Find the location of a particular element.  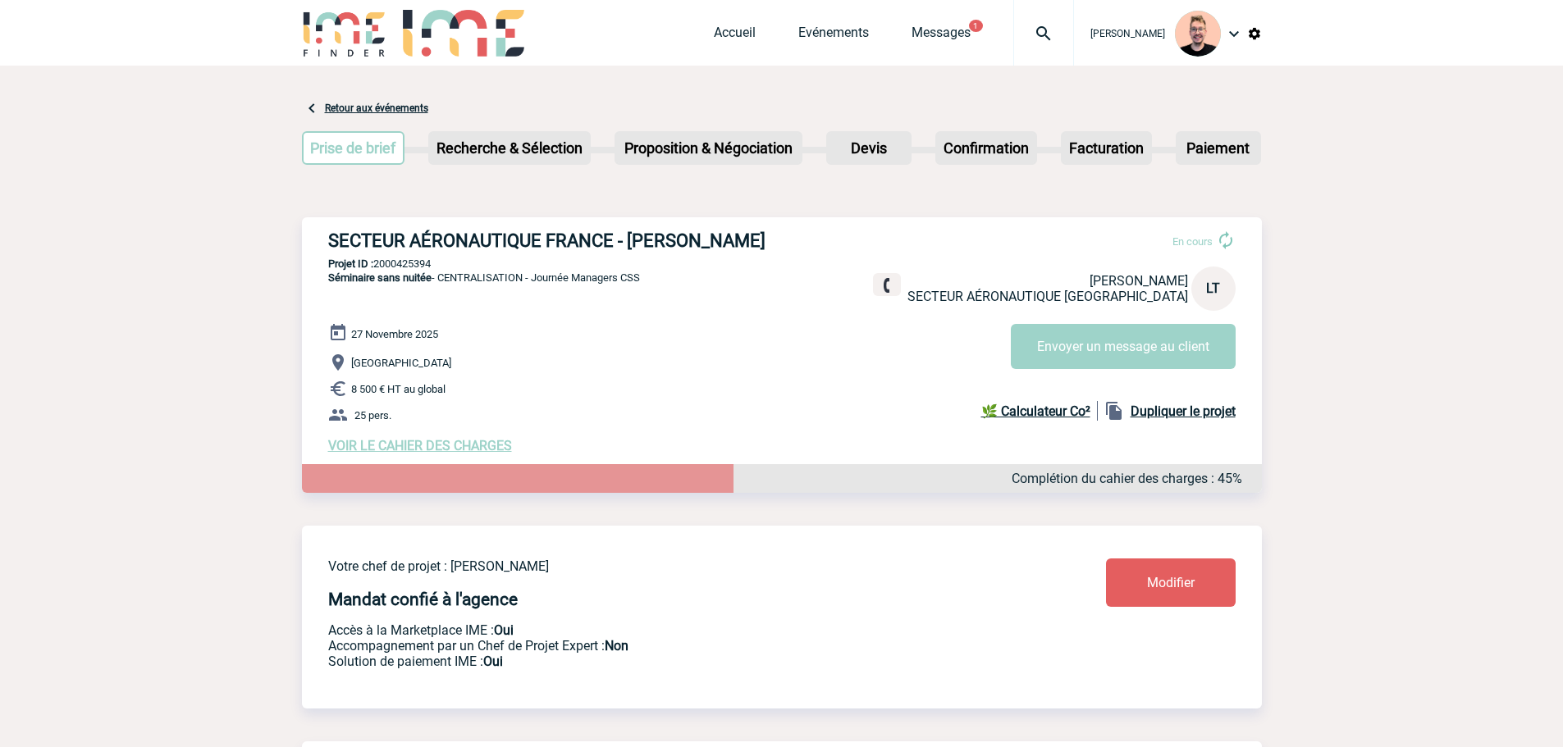

b: Non is located at coordinates (616, 646).